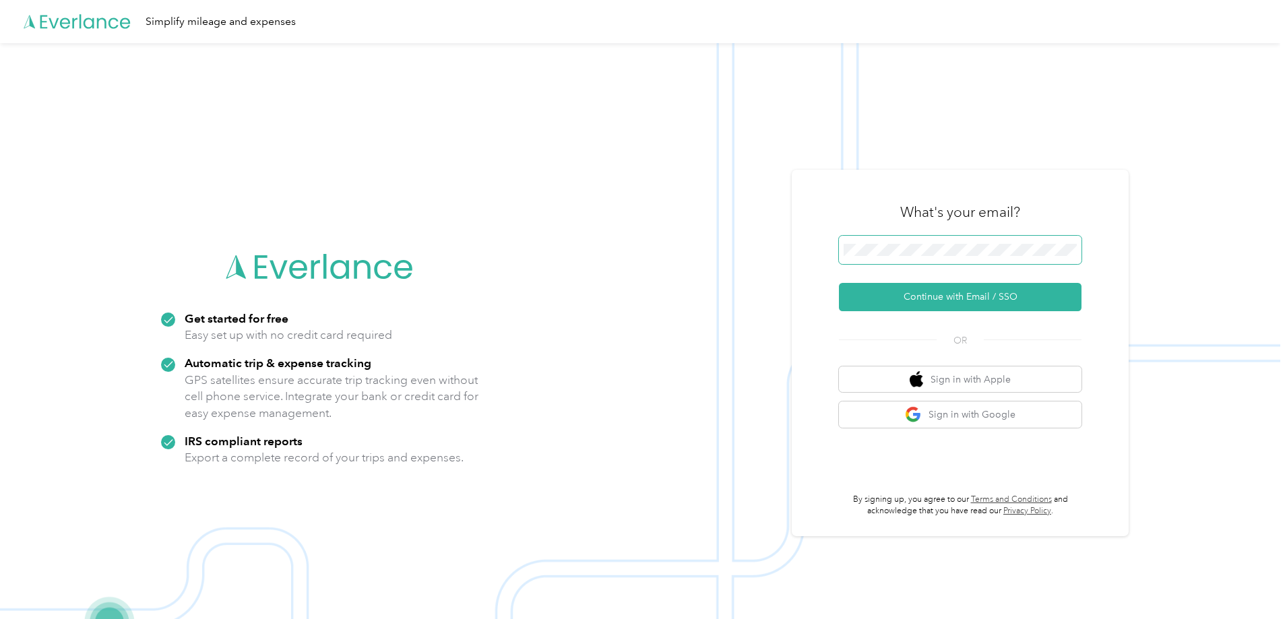  I want to click on strong: Get started for free, so click(237, 318).